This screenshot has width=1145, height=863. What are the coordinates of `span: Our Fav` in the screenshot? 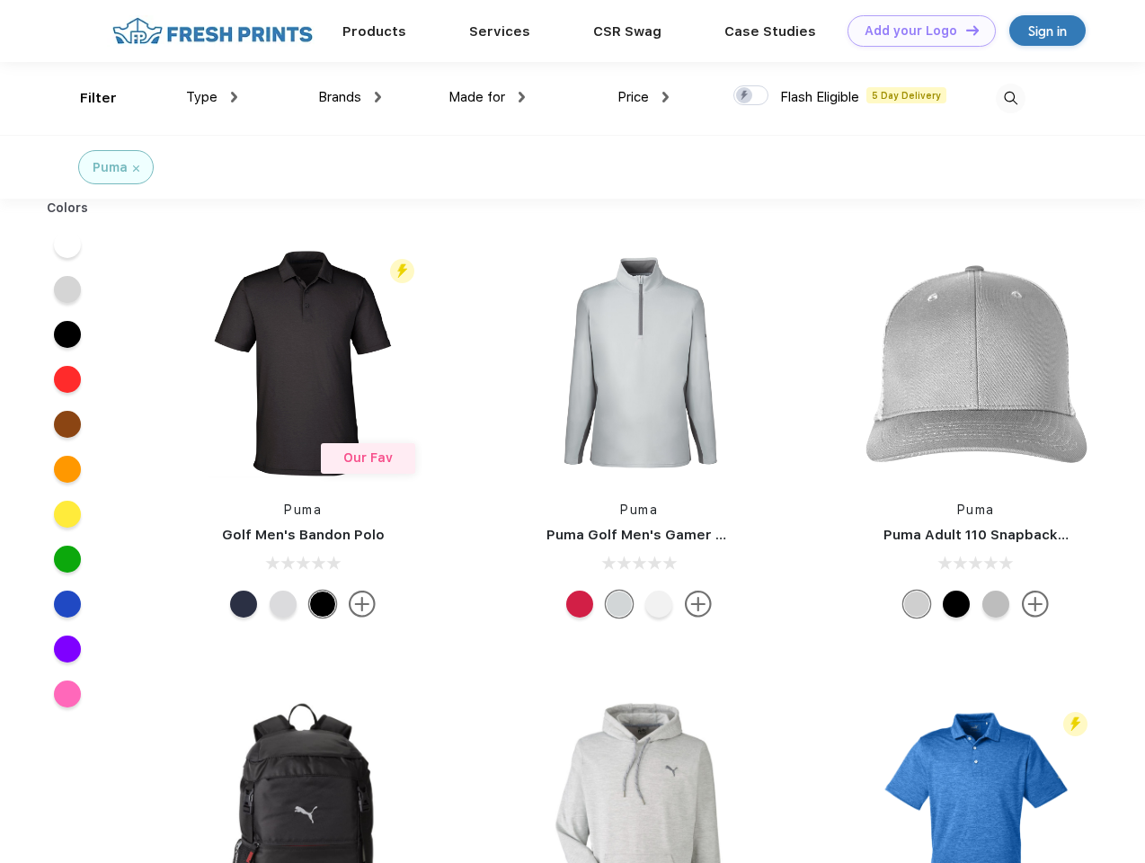 It's located at (368, 458).